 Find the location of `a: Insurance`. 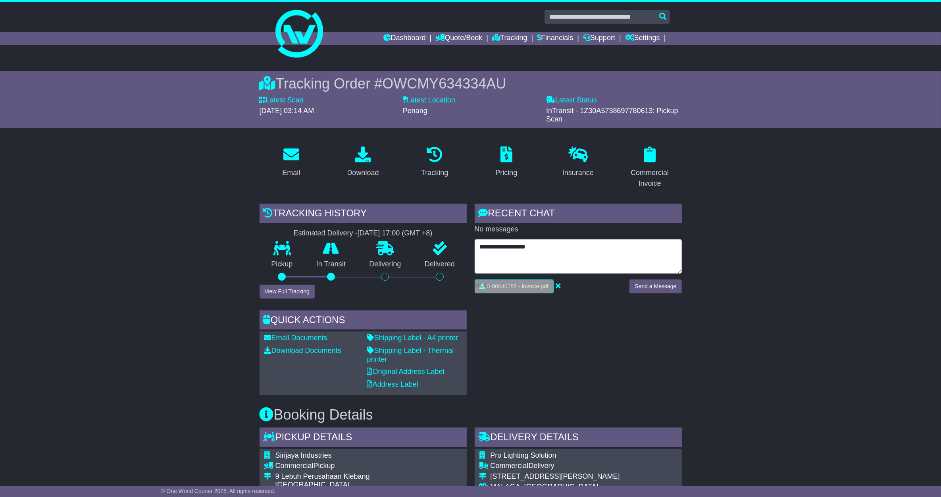

a: Insurance is located at coordinates (578, 162).